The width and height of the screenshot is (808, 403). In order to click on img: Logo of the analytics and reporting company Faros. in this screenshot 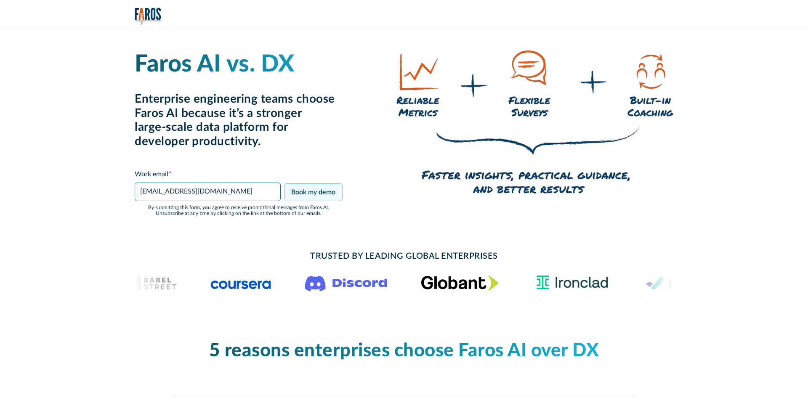, I will do `click(148, 16)`.